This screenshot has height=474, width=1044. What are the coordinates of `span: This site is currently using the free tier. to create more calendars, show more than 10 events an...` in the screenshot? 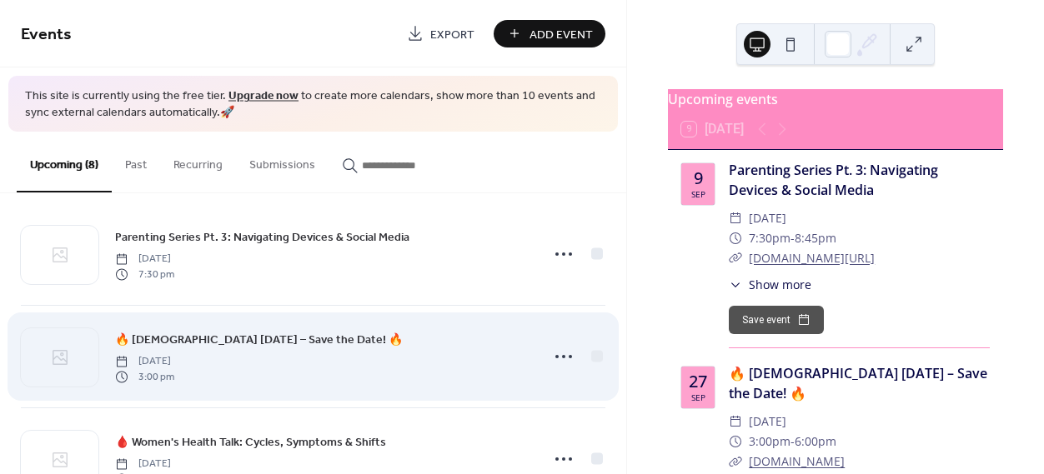 It's located at (313, 104).